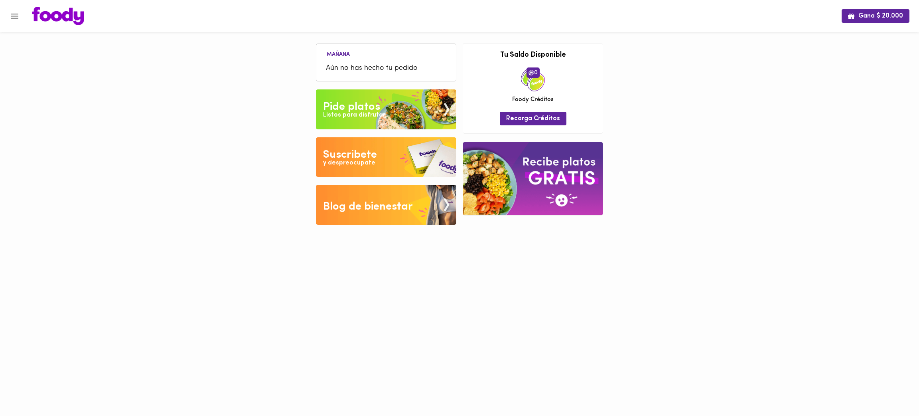 This screenshot has width=919, height=416. What do you see at coordinates (386, 109) in the screenshot?
I see `img: Pide un Platos` at bounding box center [386, 109].